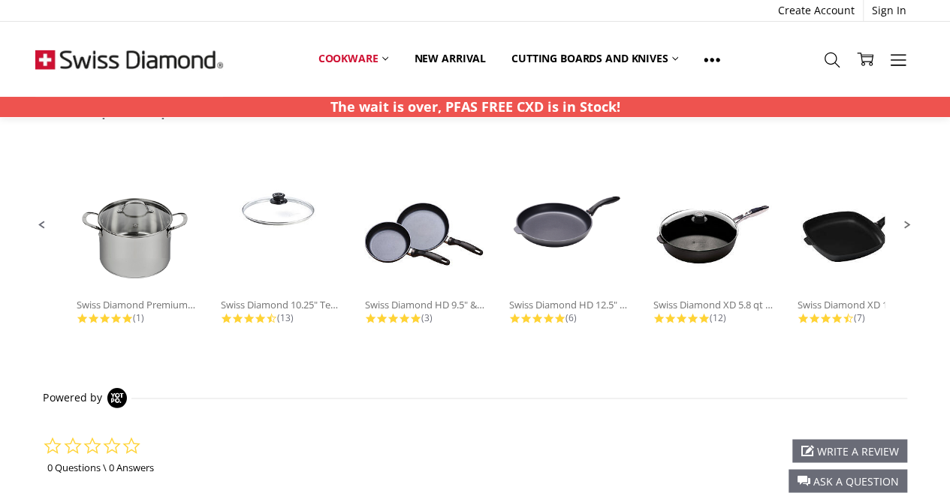 The width and height of the screenshot is (950, 499). Describe the element at coordinates (857, 305) in the screenshot. I see `div: Swiss Diamond XD 11" x 11" Nonstick...` at that location.